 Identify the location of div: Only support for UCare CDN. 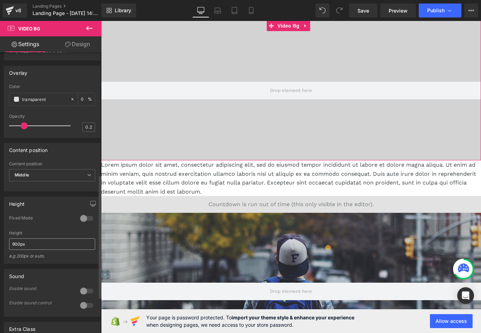
(52, 53).